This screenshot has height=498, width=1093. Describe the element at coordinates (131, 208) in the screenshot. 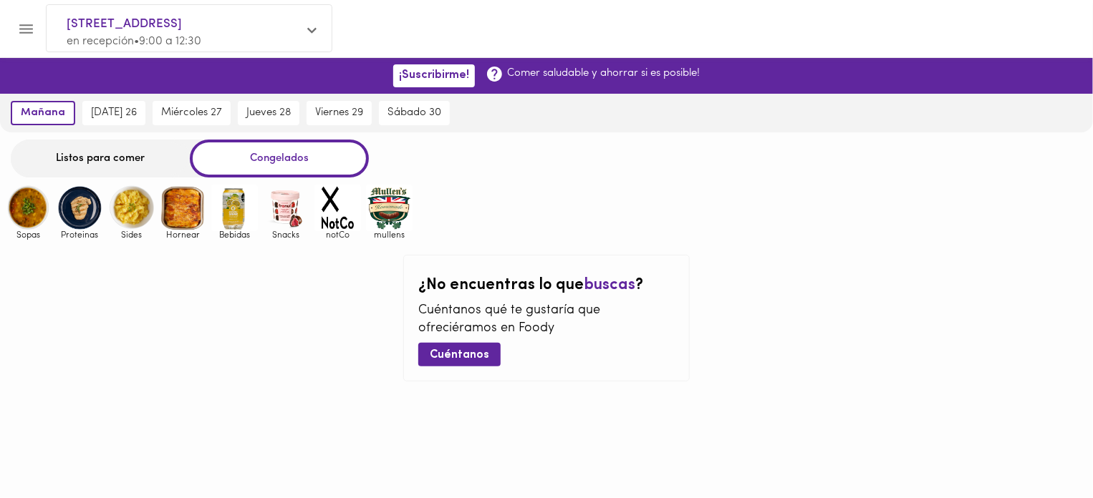

I see `img: Sides` at that location.